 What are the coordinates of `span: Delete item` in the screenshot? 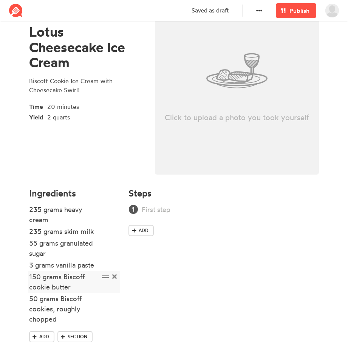 It's located at (114, 277).